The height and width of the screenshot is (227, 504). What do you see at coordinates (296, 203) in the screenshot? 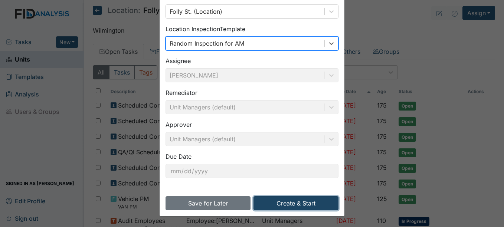
I see `button: Create & Start` at bounding box center [296, 203].